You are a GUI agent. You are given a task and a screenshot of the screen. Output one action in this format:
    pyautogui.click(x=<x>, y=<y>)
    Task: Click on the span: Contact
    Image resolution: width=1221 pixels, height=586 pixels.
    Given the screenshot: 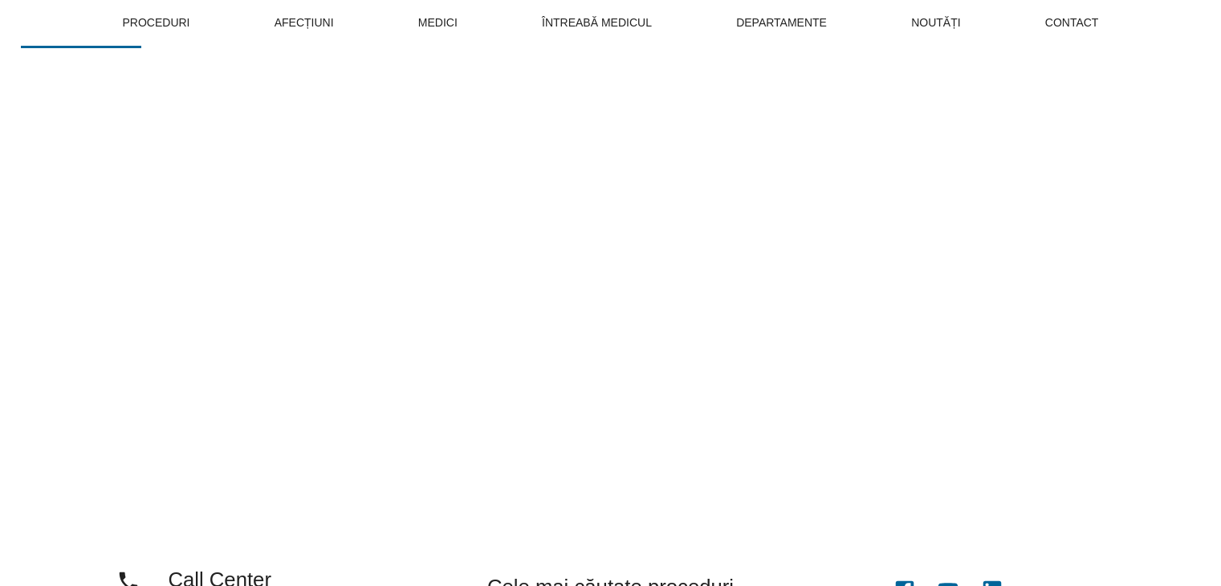 What is the action you would take?
    pyautogui.click(x=1072, y=22)
    